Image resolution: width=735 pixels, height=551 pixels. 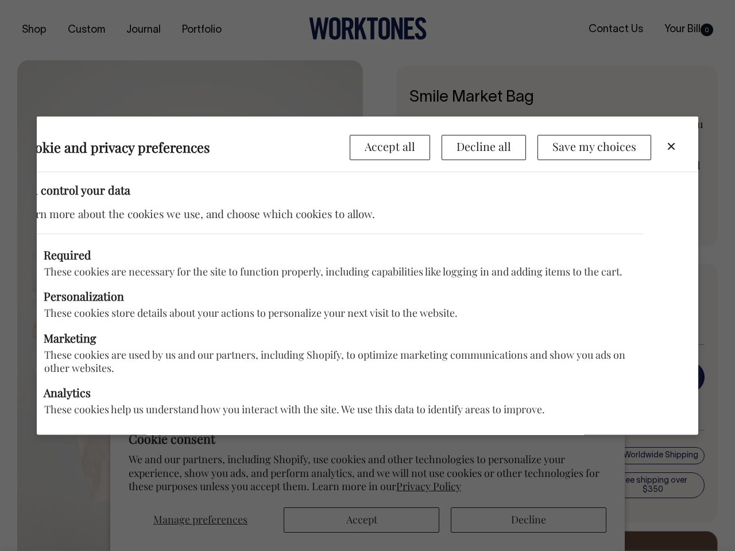 What do you see at coordinates (331, 190) in the screenshot?
I see `h3: You control your data` at bounding box center [331, 190].